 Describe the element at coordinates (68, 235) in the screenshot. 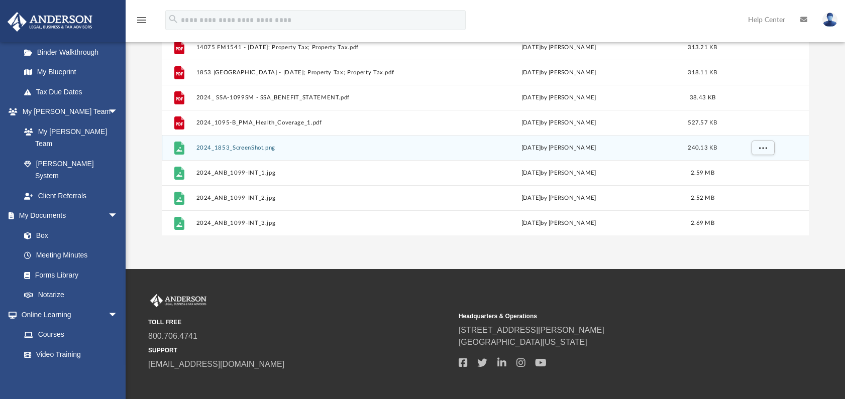

I see `a: Box` at that location.